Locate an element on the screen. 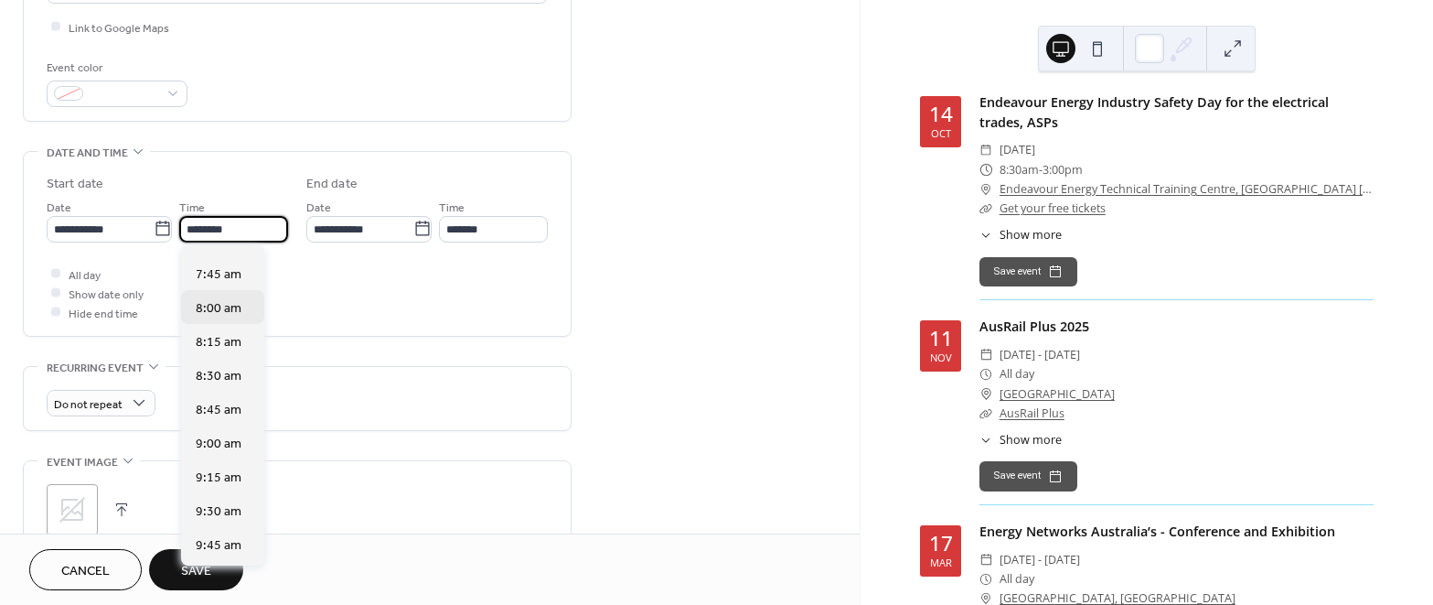 The image size is (1433, 605). span: Recurring event is located at coordinates (95, 368).